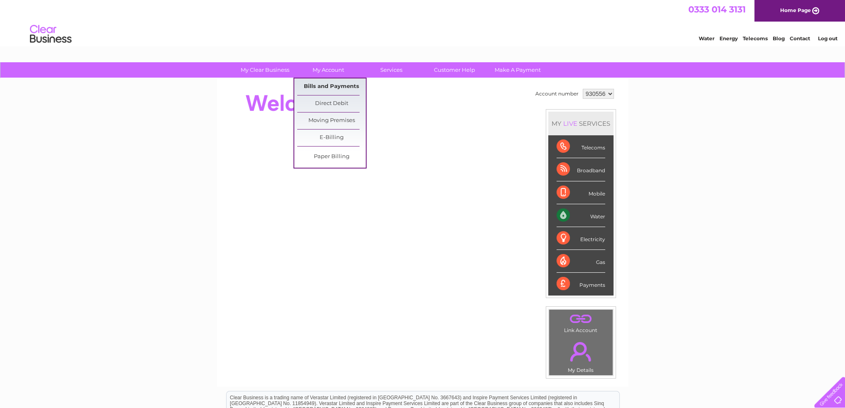 Image resolution: width=845 pixels, height=408 pixels. What do you see at coordinates (331, 87) in the screenshot?
I see `a: Bills and Payments` at bounding box center [331, 87].